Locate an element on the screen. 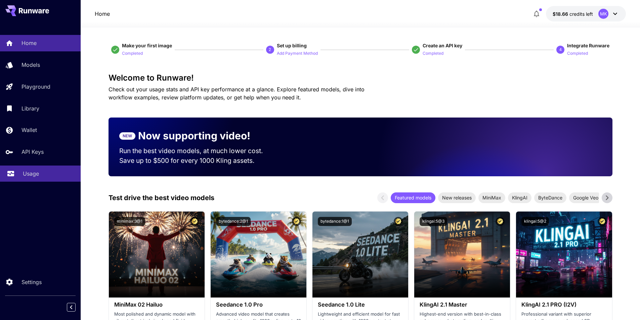 The height and width of the screenshot is (320, 640). span: Integrate Runware is located at coordinates (588, 45).